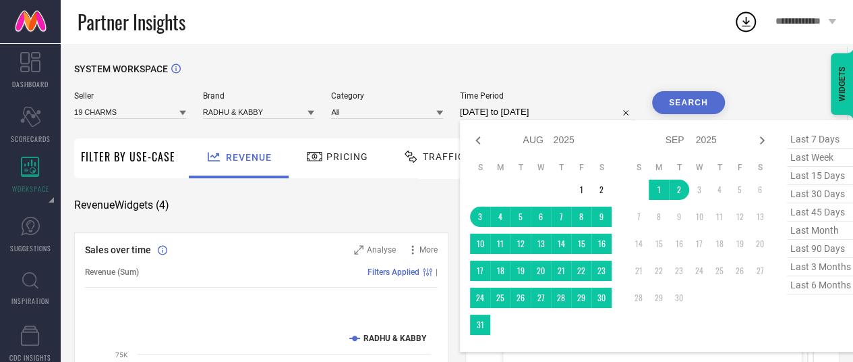 Image resolution: width=853 pixels, height=362 pixels. I want to click on td: Fri Aug 01 2025, so click(581, 190).